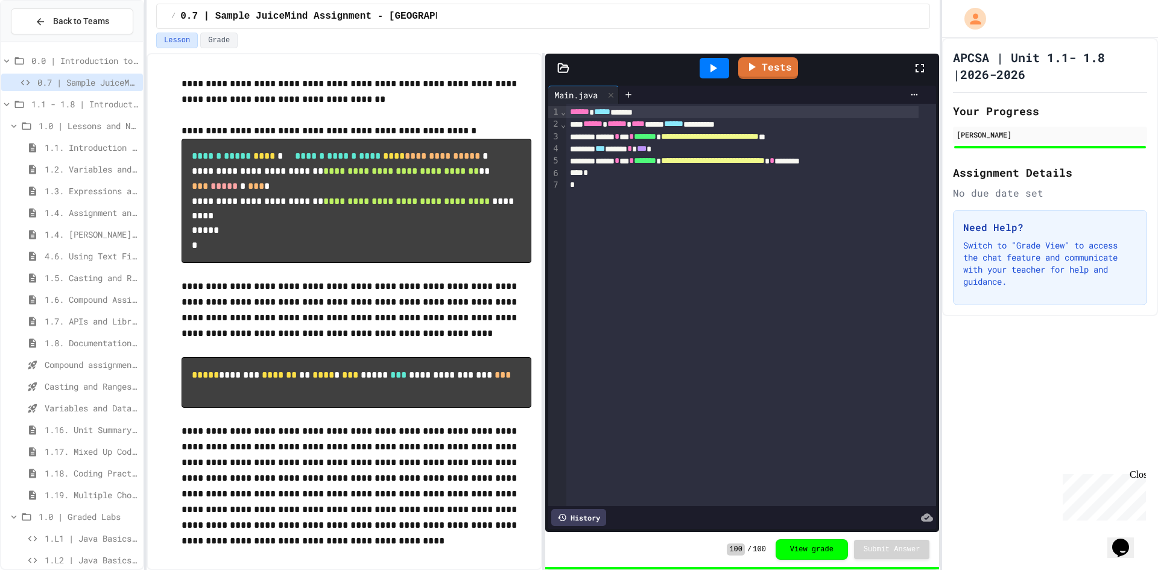 This screenshot has height=570, width=1158. I want to click on div: 2, so click(555, 124).